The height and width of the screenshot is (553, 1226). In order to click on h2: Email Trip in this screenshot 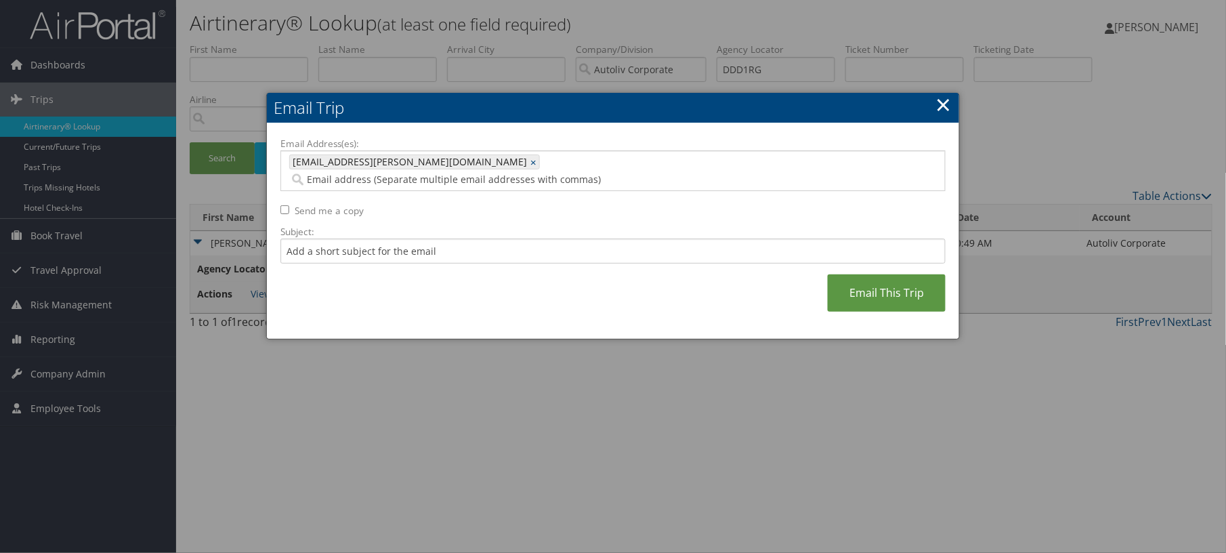, I will do `click(613, 108)`.